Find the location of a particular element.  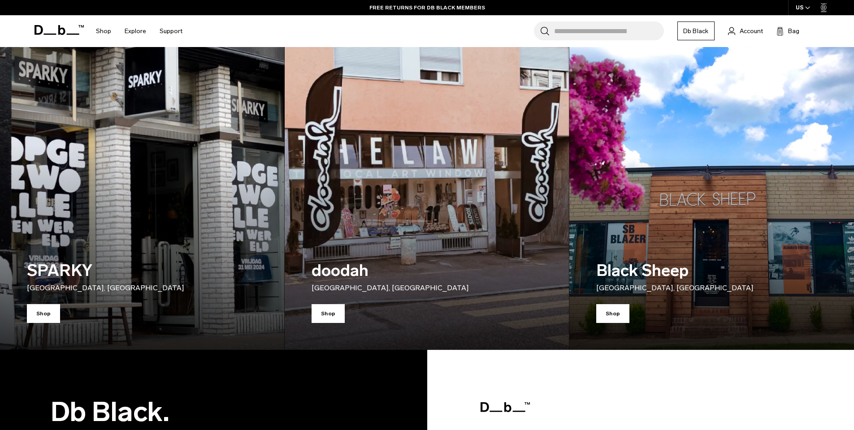

h3: doodah is located at coordinates (392, 276).